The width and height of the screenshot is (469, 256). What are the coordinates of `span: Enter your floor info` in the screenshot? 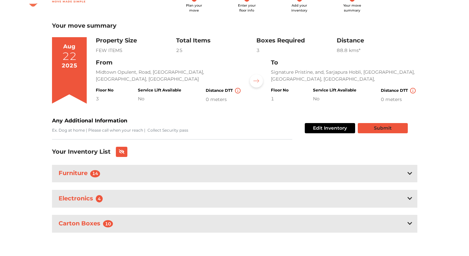 It's located at (247, 8).